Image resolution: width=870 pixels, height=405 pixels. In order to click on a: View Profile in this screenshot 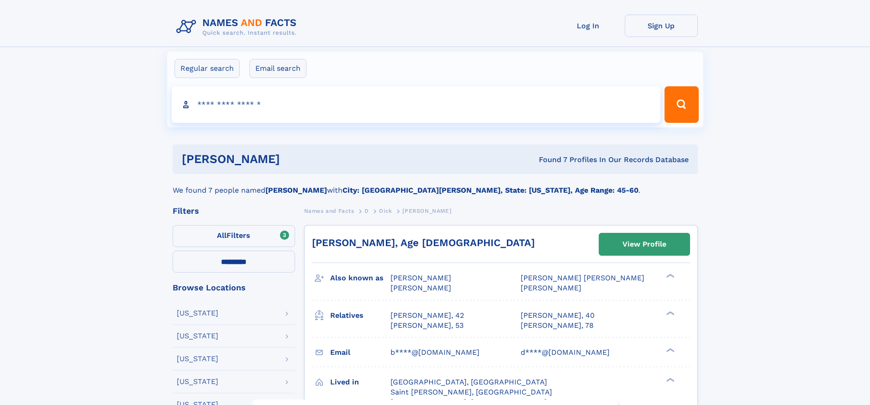, I will do `click(644, 244)`.